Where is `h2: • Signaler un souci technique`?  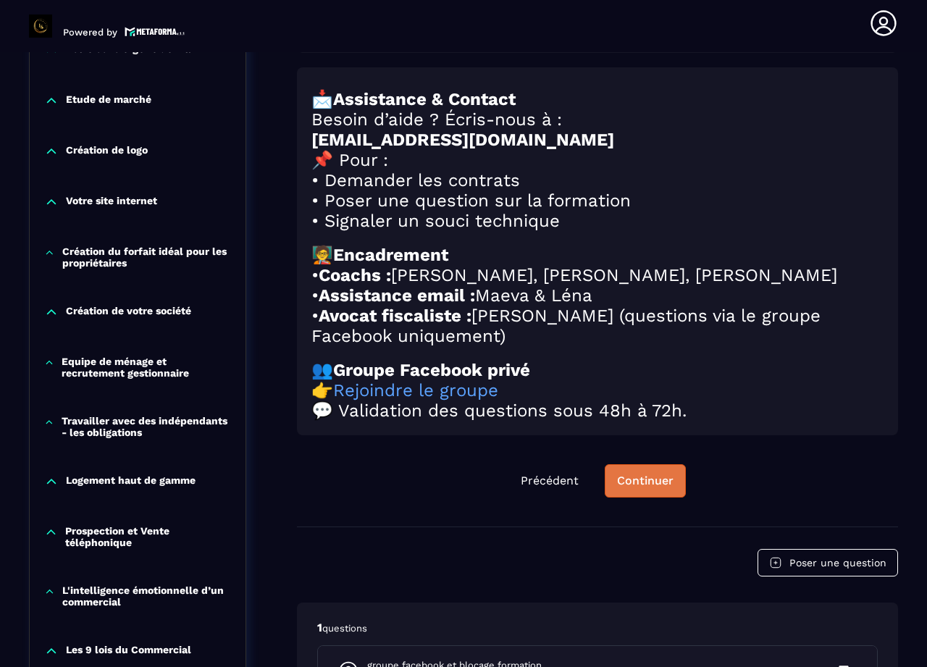
h2: • Signaler un souci technique is located at coordinates (598, 221).